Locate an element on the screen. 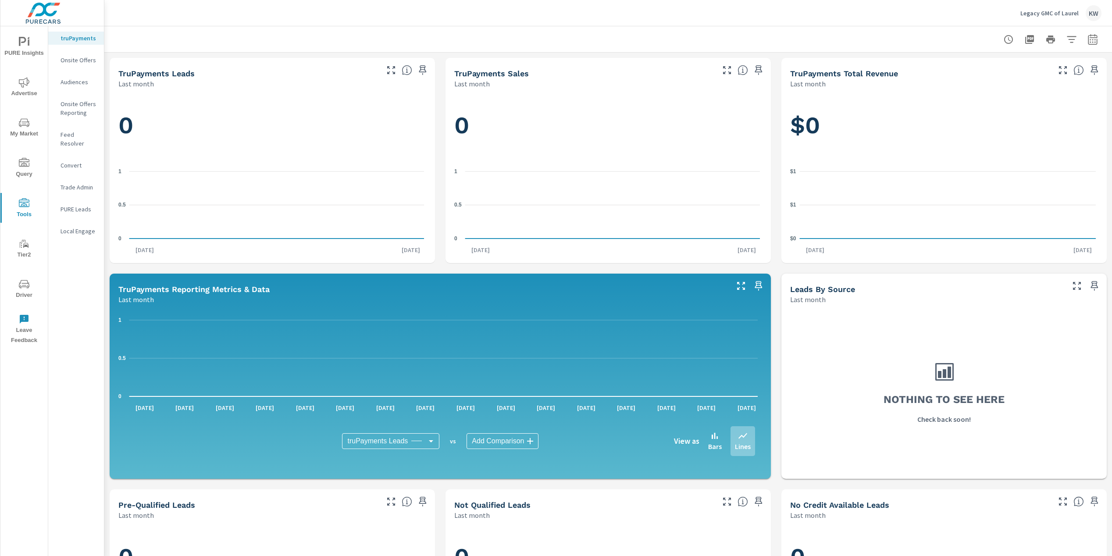 The image size is (1112, 556). div: Onsite Offers Reporting is located at coordinates (76, 108).